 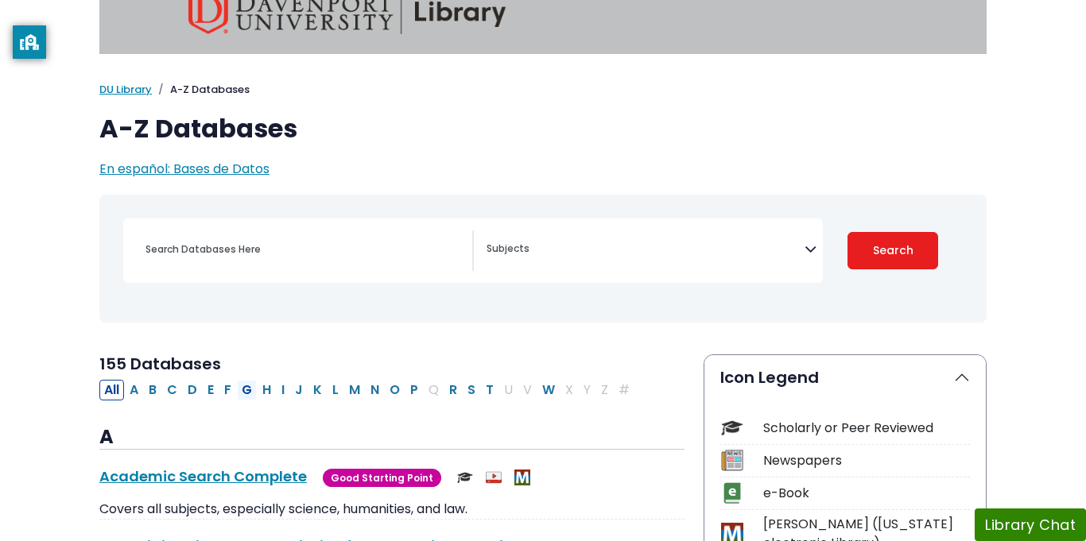 What do you see at coordinates (375, 390) in the screenshot?
I see `button: Filter Results N` at bounding box center [375, 390].